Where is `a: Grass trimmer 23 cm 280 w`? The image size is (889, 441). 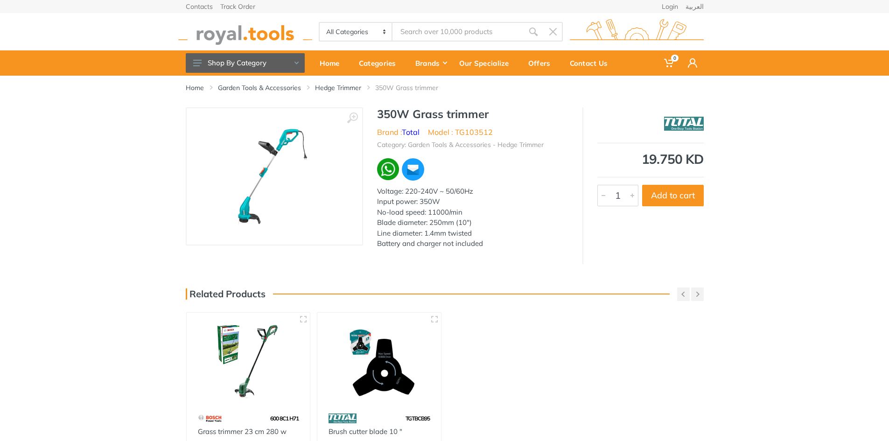 a: Grass trimmer 23 cm 280 w is located at coordinates (242, 431).